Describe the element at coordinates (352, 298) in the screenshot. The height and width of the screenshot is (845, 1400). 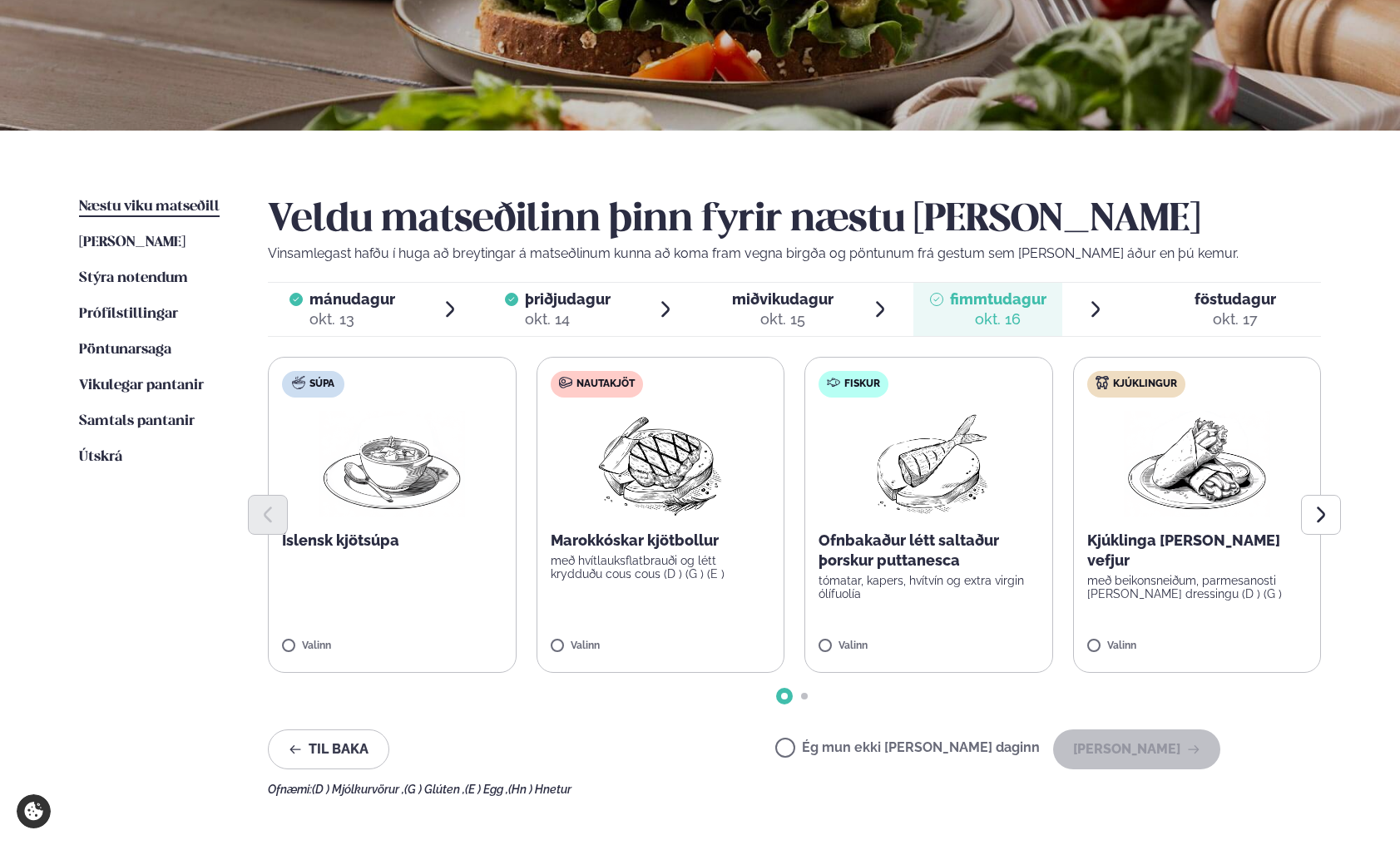
I see `span: mánudagur` at that location.